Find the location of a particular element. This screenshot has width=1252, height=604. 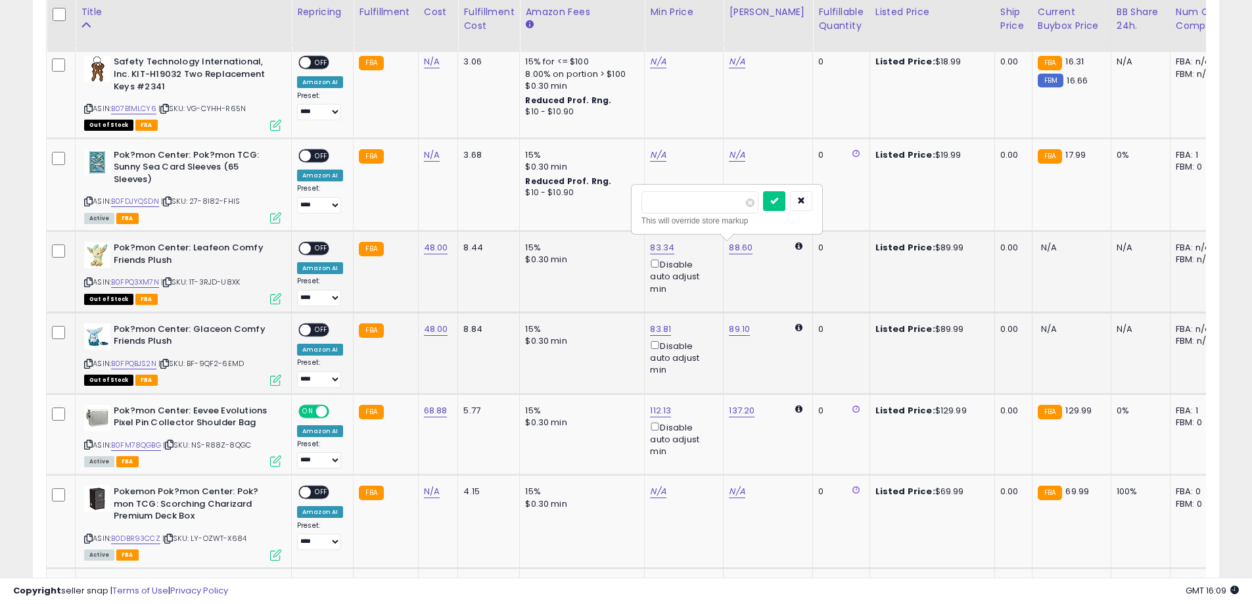

span: N/A is located at coordinates (1049, 247).